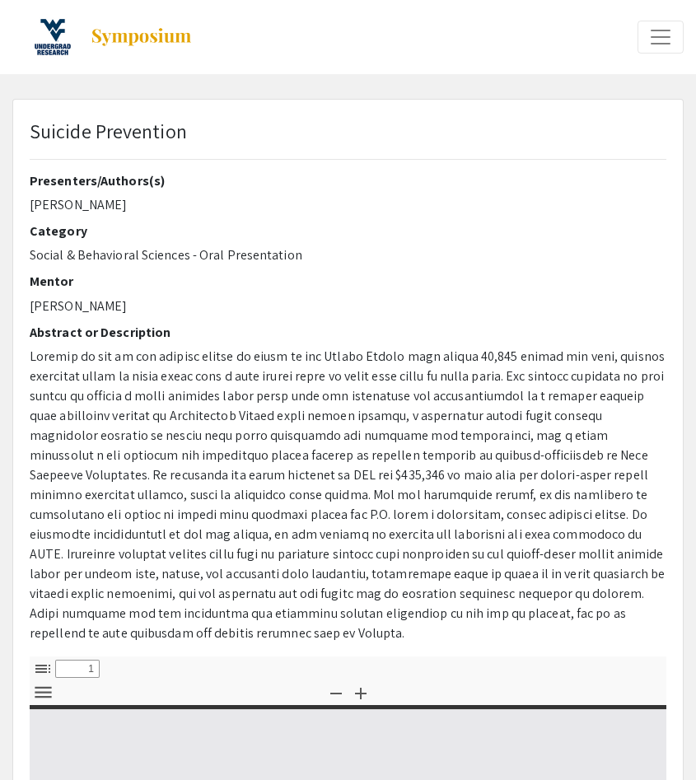 Image resolution: width=696 pixels, height=780 pixels. What do you see at coordinates (347, 231) in the screenshot?
I see `h2: Category` at bounding box center [347, 231].